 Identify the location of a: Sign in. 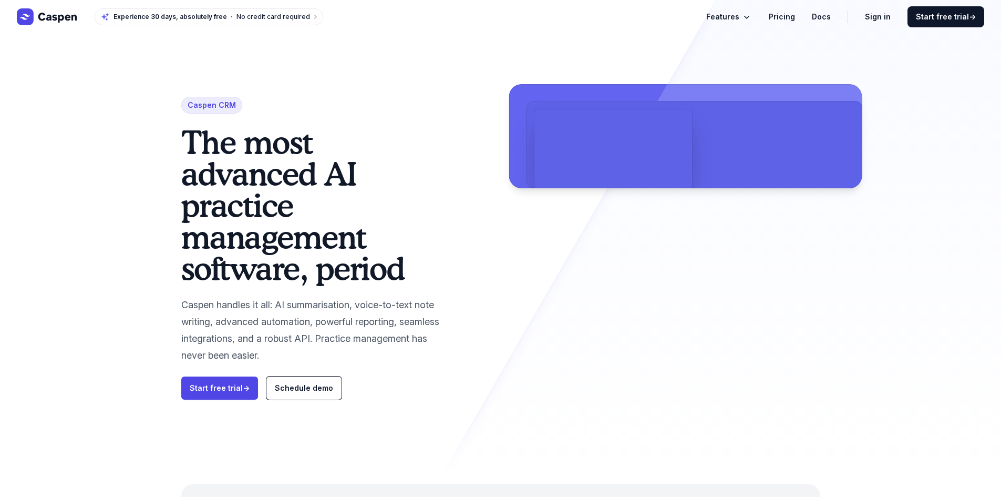
(878, 17).